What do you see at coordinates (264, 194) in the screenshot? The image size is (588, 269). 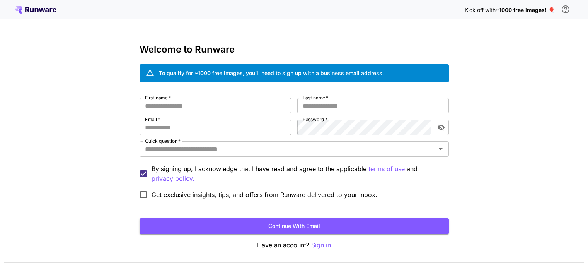 I see `span: Get exclusive insights, tips, and offers from Runware delivered to your inbox.` at bounding box center [264, 194].